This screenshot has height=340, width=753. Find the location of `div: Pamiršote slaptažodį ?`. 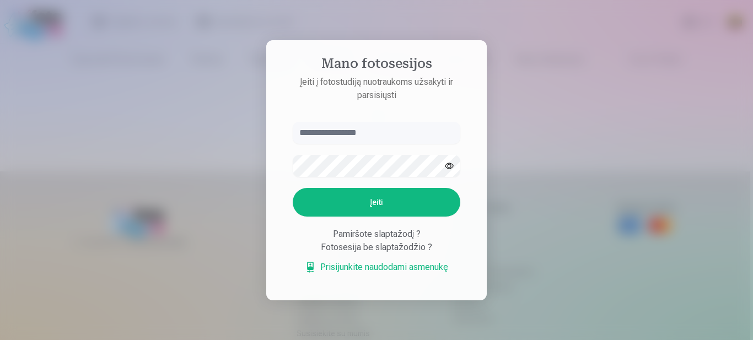

div: Pamiršote slaptažodį ? is located at coordinates (376, 234).